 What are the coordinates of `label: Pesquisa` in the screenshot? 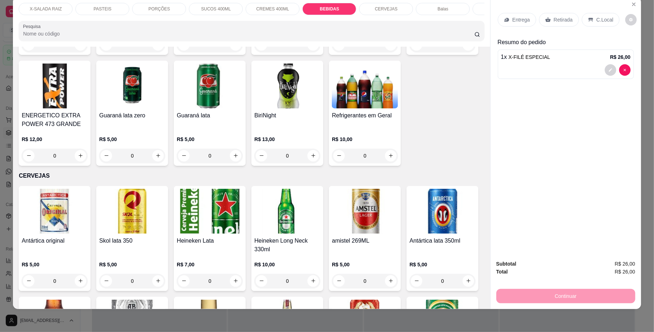 It's located at (33, 26).